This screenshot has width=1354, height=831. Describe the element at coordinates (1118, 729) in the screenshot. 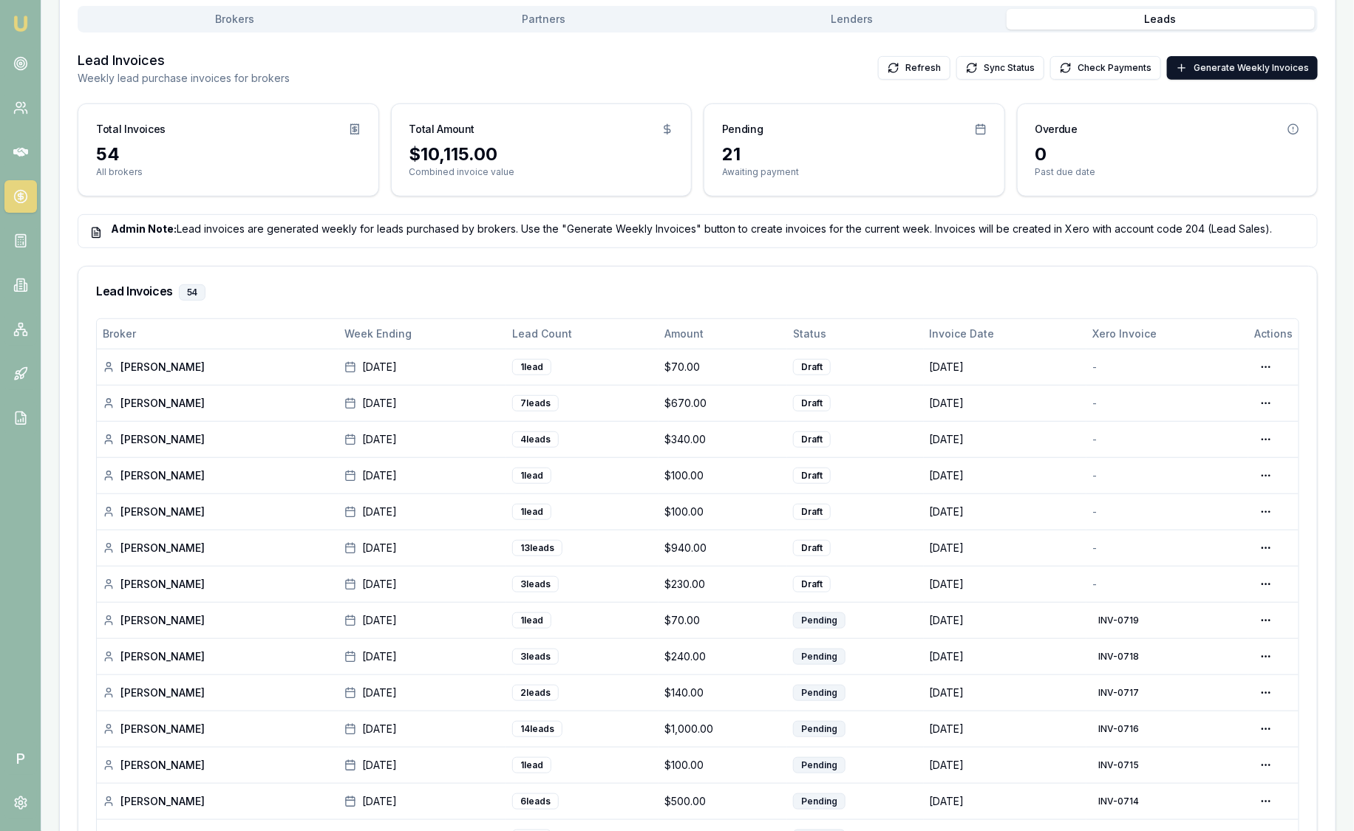

I see `button: INV-0716` at that location.